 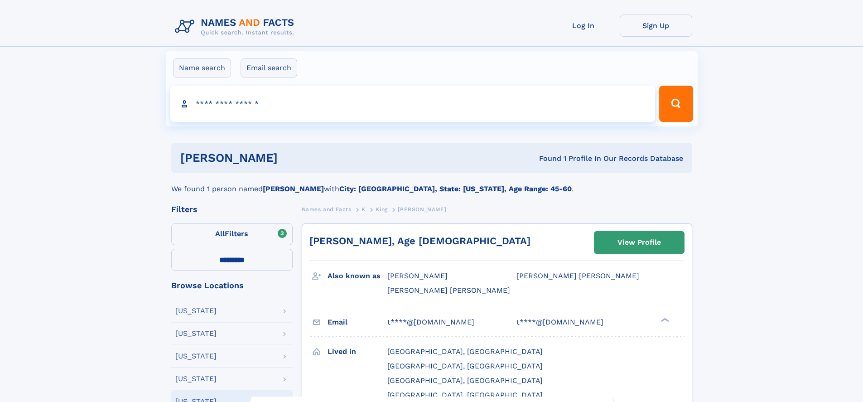 I want to click on a: K, so click(x=363, y=209).